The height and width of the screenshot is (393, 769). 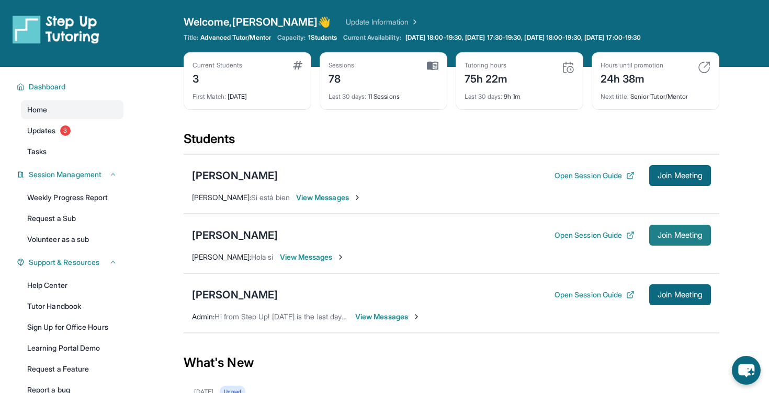 What do you see at coordinates (632, 65) in the screenshot?
I see `div: Hours until promotion` at bounding box center [632, 65].